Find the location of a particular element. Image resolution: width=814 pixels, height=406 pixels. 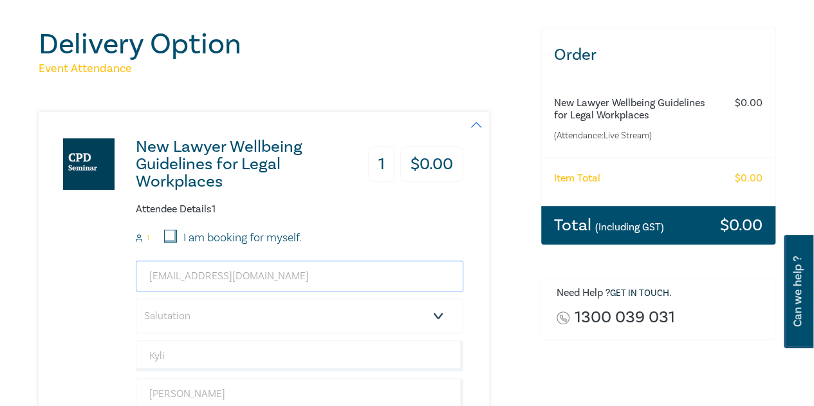

label: I am booking for myself. is located at coordinates (243, 238).